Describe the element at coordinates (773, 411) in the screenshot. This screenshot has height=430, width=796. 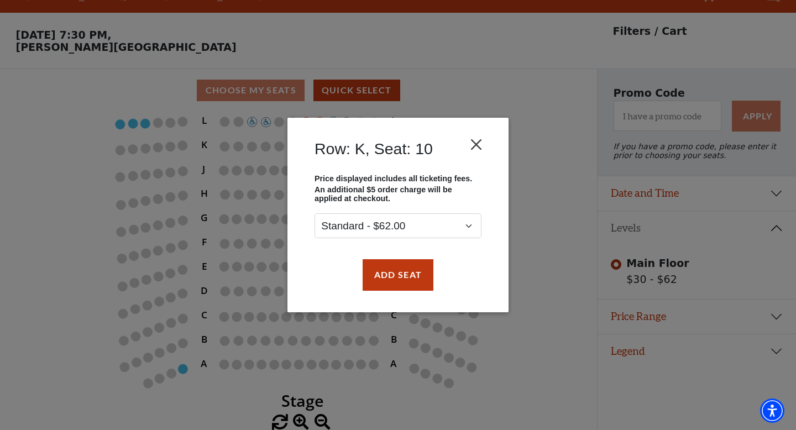
I see `div: Accessibility Menu` at that location.